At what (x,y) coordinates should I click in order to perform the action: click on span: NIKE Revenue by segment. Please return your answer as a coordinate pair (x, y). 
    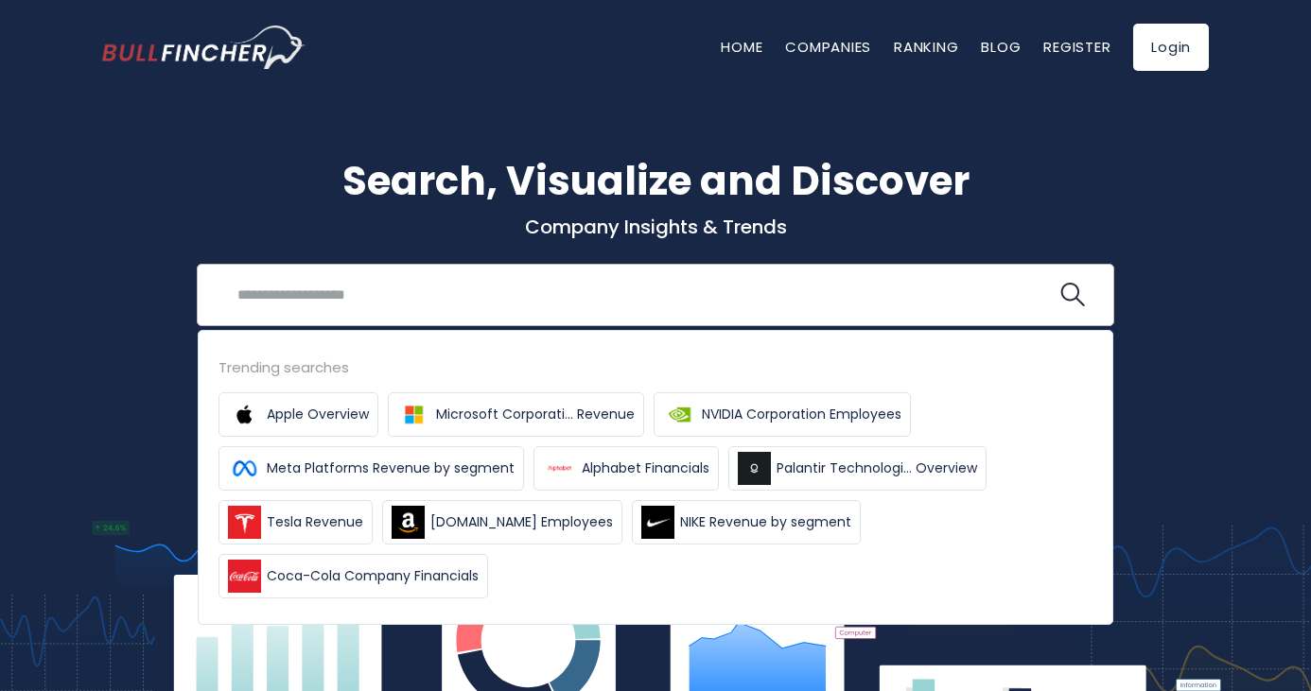
    Looking at the image, I should click on (765, 522).